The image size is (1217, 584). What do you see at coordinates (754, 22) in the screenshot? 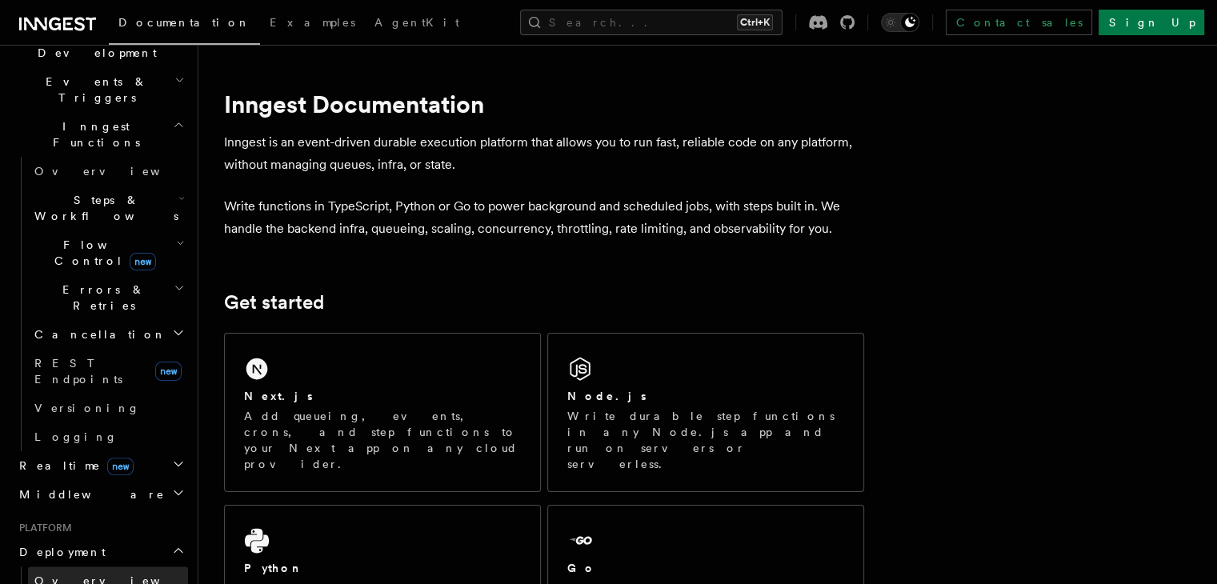
I see `kbd: Ctrl+K` at bounding box center [754, 22].